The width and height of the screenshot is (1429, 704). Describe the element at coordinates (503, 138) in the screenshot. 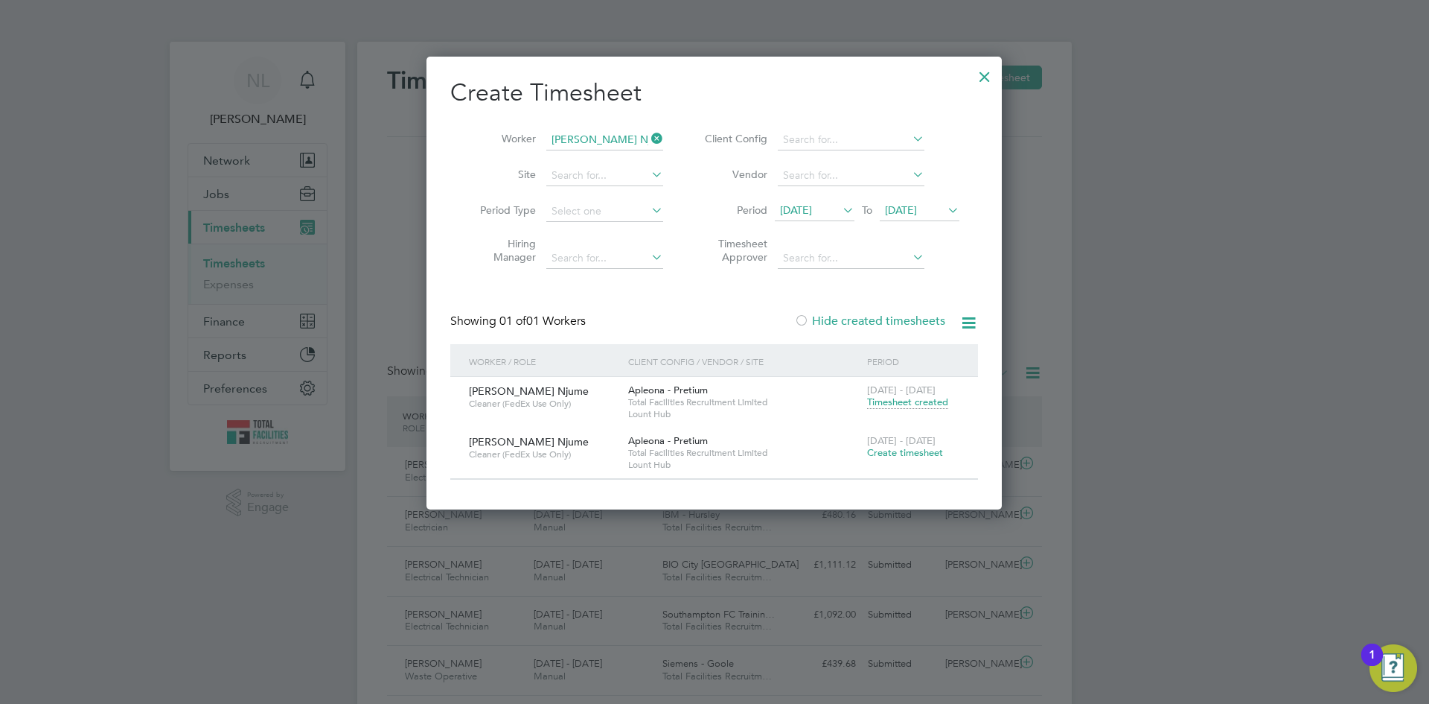

I see `label: Worker` at that location.